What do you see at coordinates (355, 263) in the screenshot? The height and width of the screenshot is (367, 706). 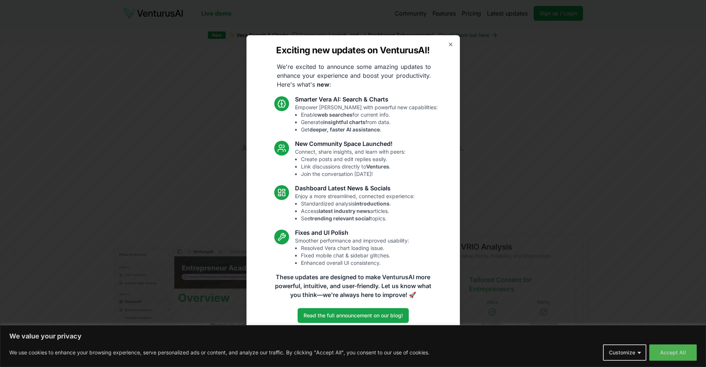 I see `li: Enhanced overall UI consistency.` at bounding box center [355, 263].